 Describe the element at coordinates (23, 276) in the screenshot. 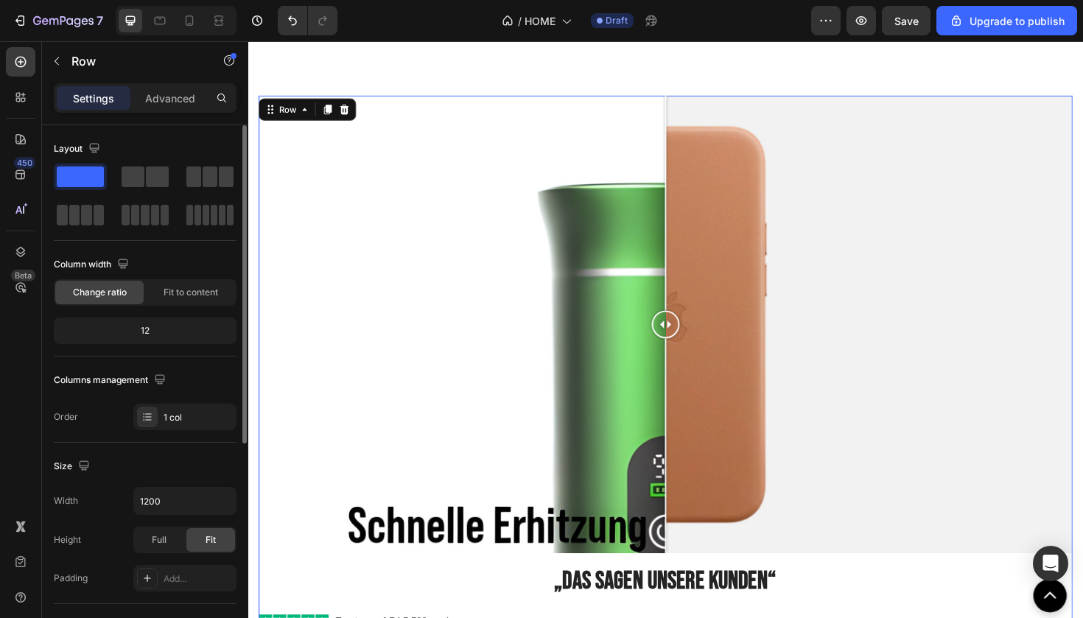

I see `div: Beta` at that location.